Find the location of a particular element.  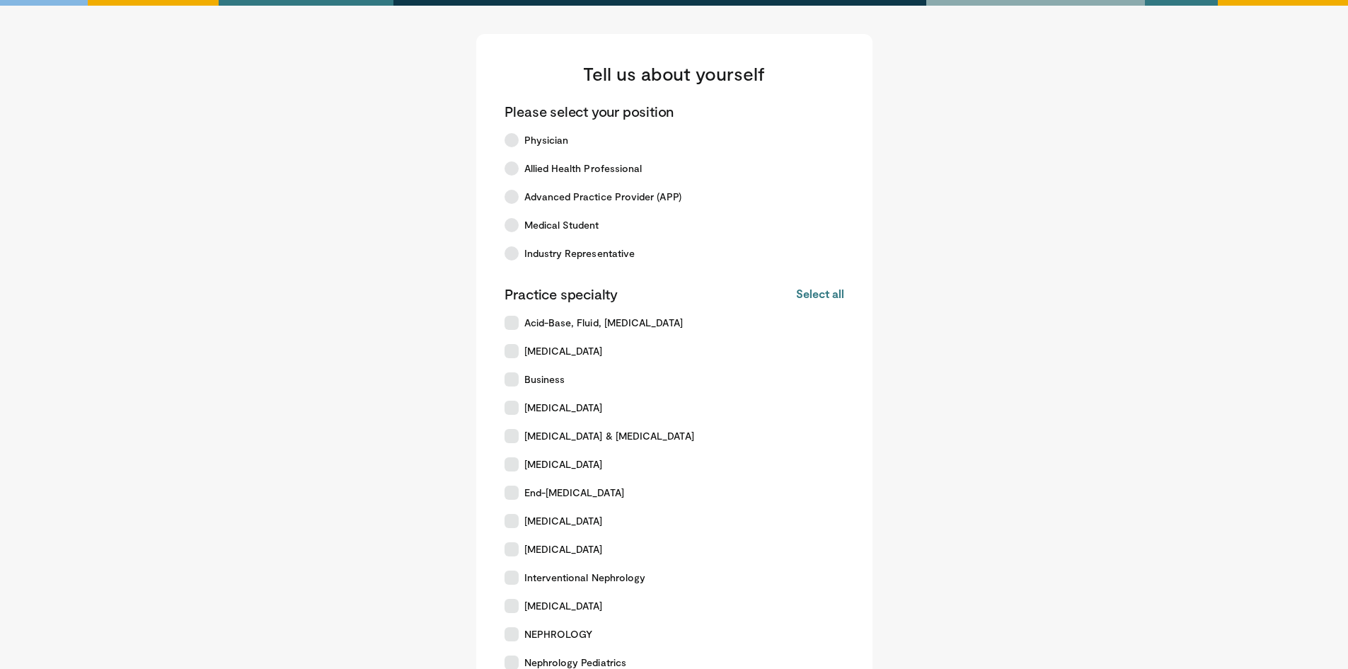

span: Allied Health Professional is located at coordinates (583, 168).